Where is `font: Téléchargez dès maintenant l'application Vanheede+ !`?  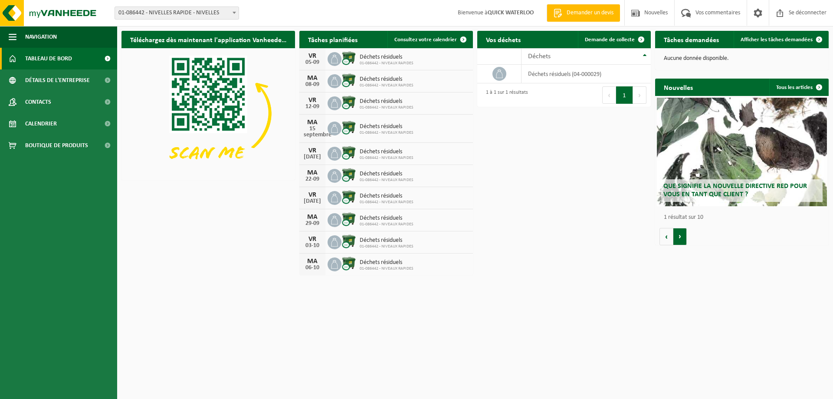 font: Téléchargez dès maintenant l'application Vanheede+ ! is located at coordinates (210, 40).